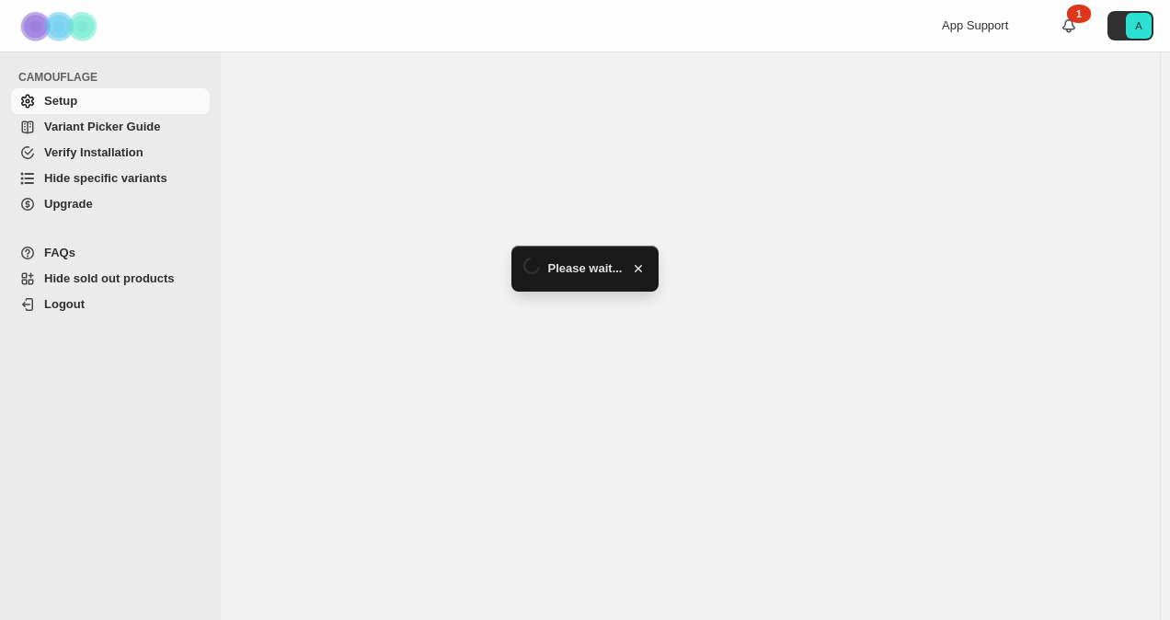 Image resolution: width=1170 pixels, height=620 pixels. I want to click on span: Setup, so click(61, 100).